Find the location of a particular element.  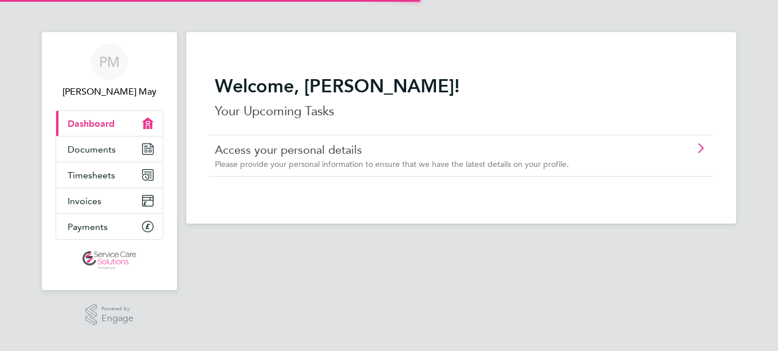

img: servicecare-logo-retina.png is located at coordinates (109, 260).